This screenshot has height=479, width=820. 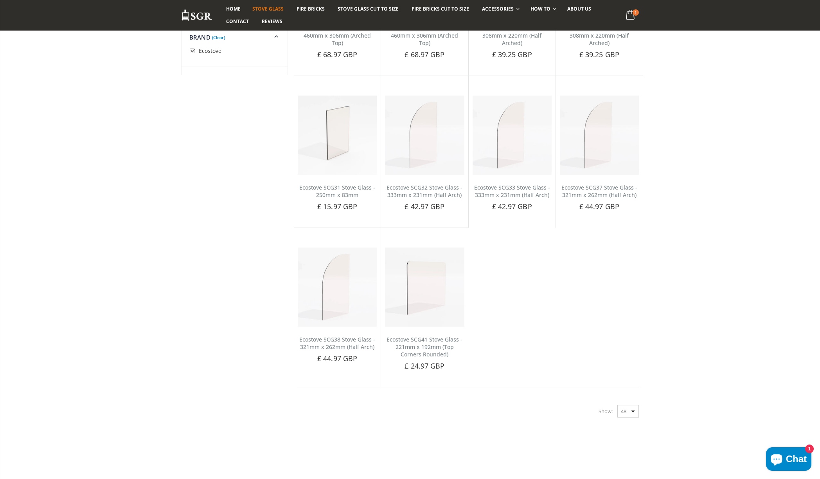 What do you see at coordinates (425, 366) in the screenshot?
I see `span: £ 24.97 GBP` at bounding box center [425, 366].